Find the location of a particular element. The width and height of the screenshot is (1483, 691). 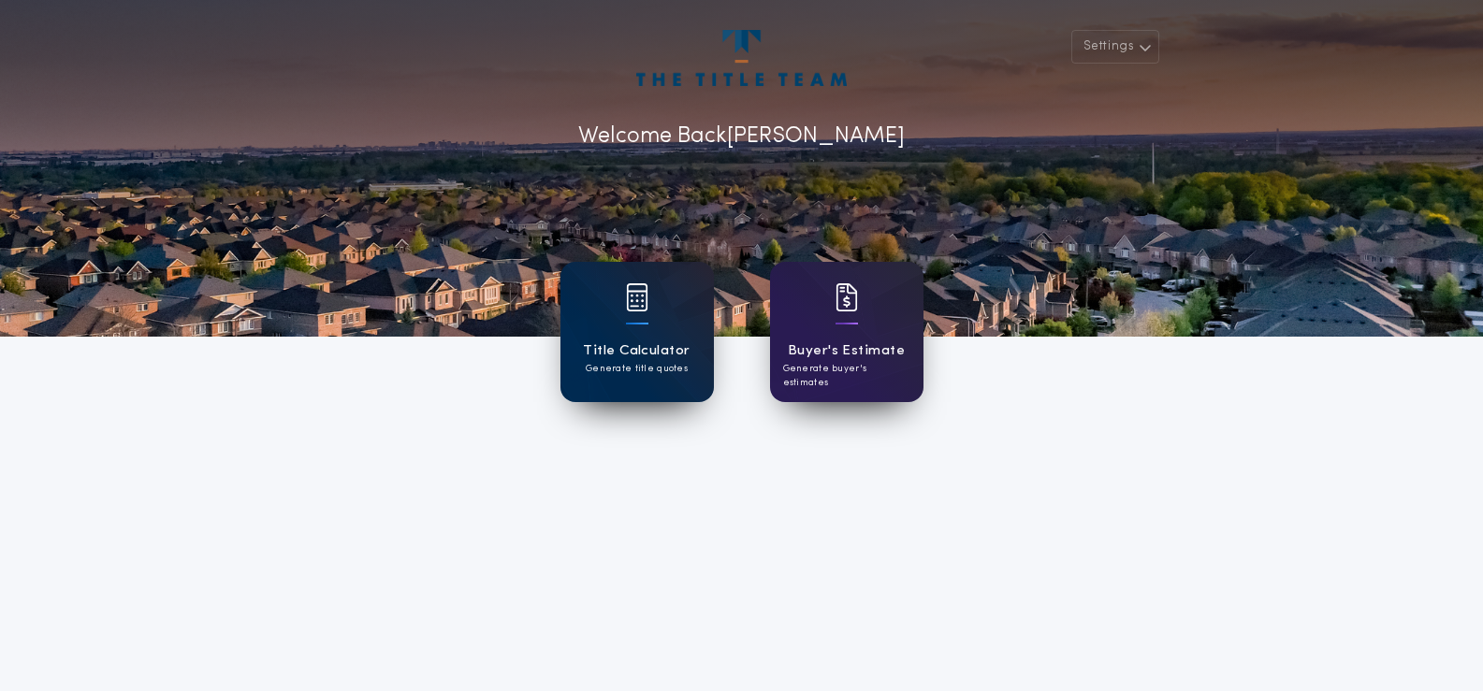

h1: Buyer's Estimate is located at coordinates (846, 351).